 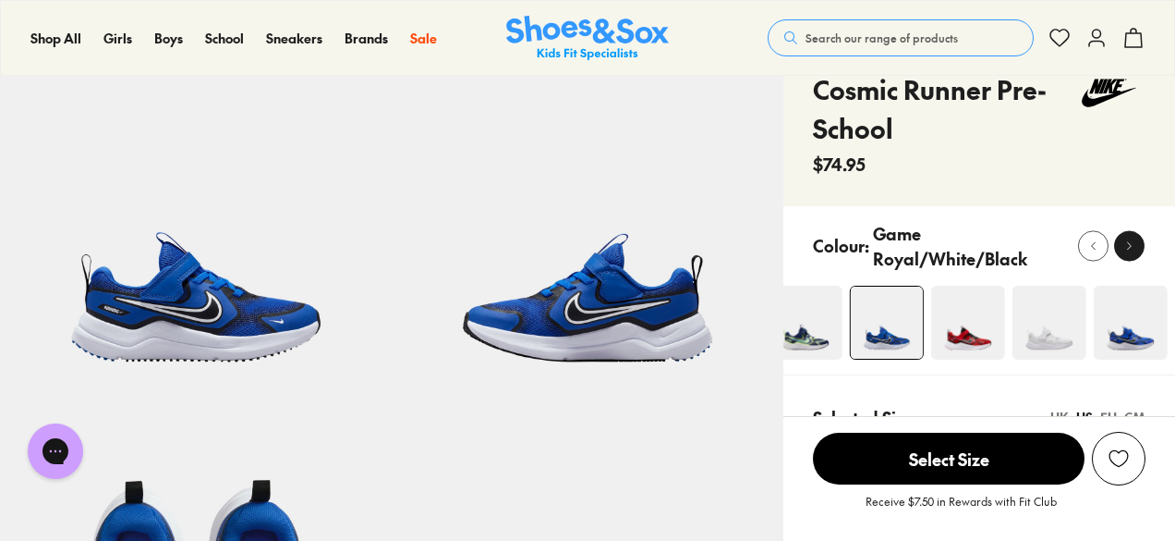 I want to click on img: SNS_Logo_Responsive.svg, so click(x=588, y=38).